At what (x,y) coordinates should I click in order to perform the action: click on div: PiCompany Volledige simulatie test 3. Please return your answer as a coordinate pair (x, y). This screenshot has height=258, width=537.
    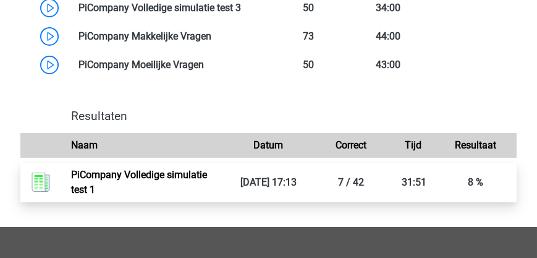
    Looking at the image, I should click on (169, 8).